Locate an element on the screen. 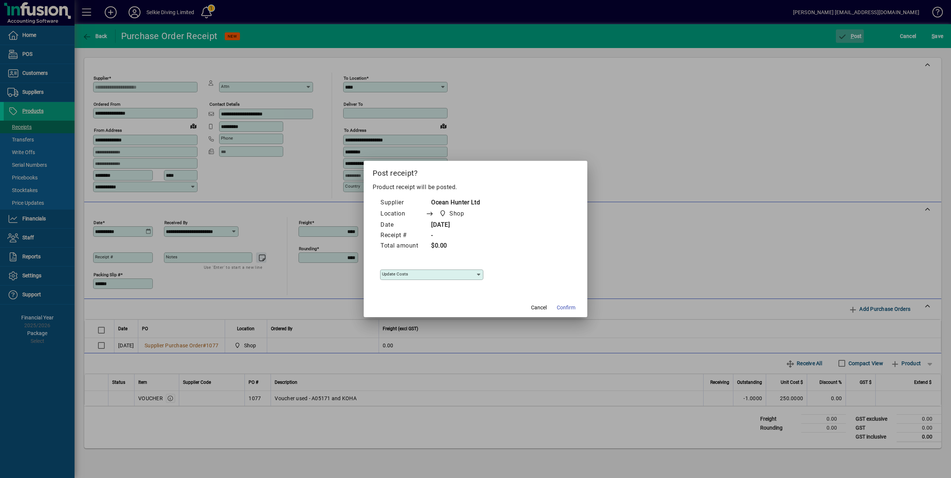 The height and width of the screenshot is (478, 951). td: $0.00 is located at coordinates (453, 246).